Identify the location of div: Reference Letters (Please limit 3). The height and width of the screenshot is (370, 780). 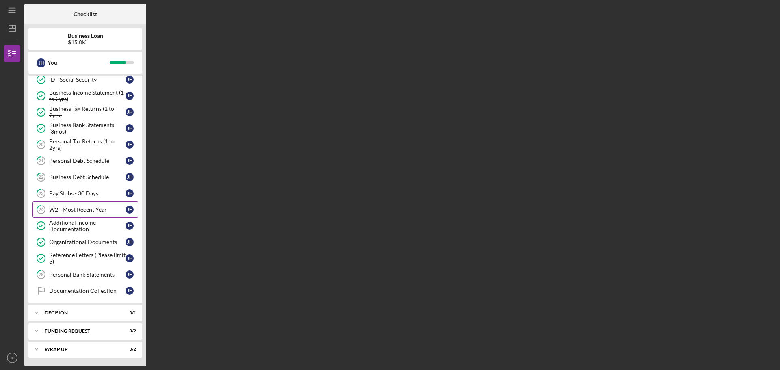
(87, 258).